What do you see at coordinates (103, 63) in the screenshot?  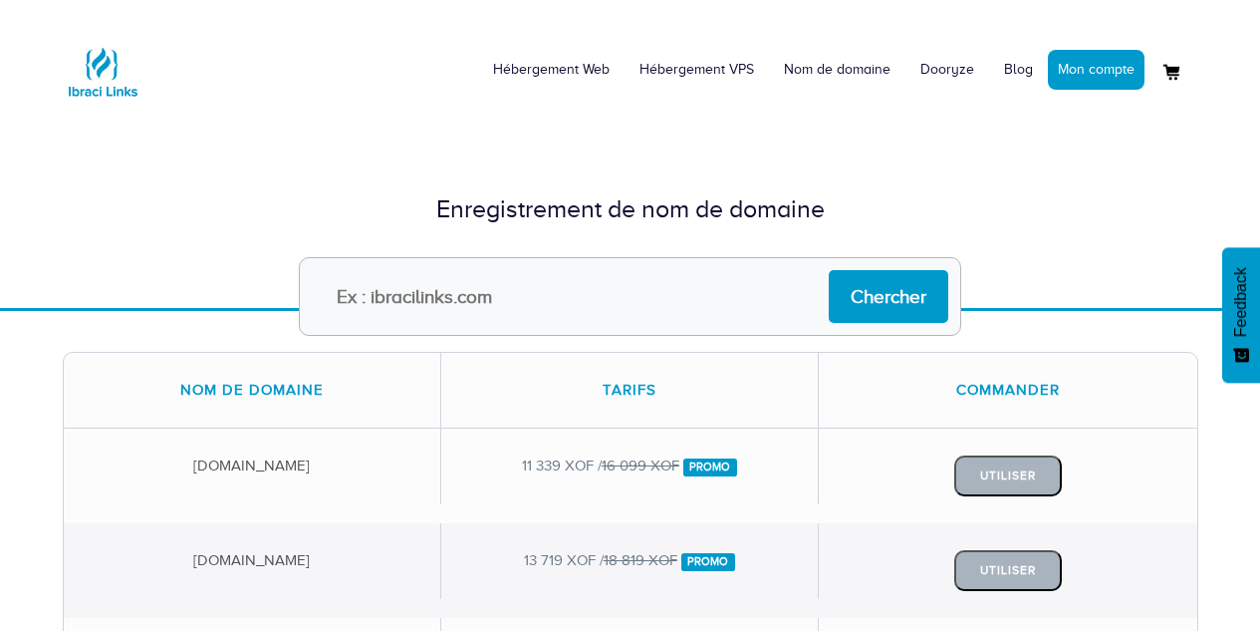 I see `a: Logo Ibraci Links` at bounding box center [103, 63].